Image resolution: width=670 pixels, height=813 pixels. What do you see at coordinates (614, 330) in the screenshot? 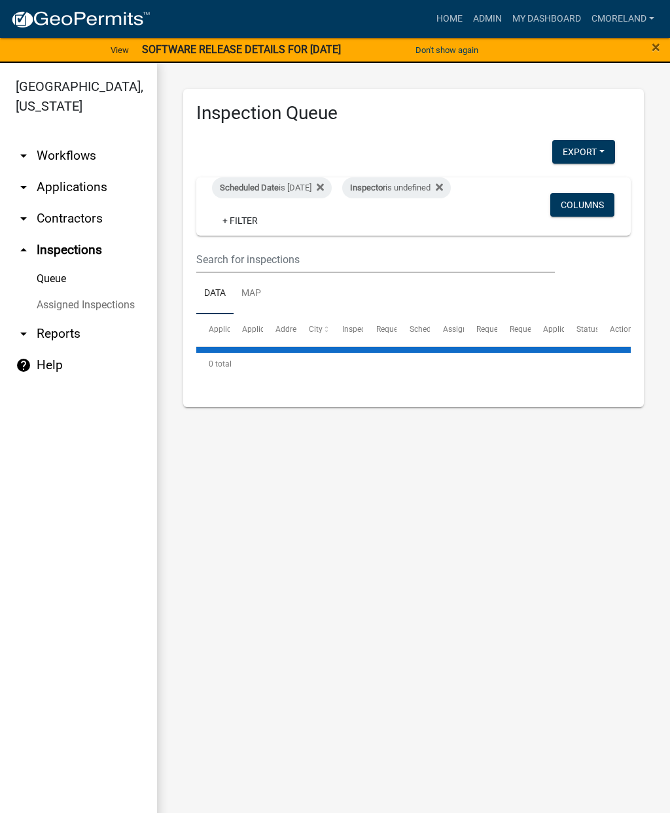
I see `datatable-header-cell: Actions` at bounding box center [614, 330].